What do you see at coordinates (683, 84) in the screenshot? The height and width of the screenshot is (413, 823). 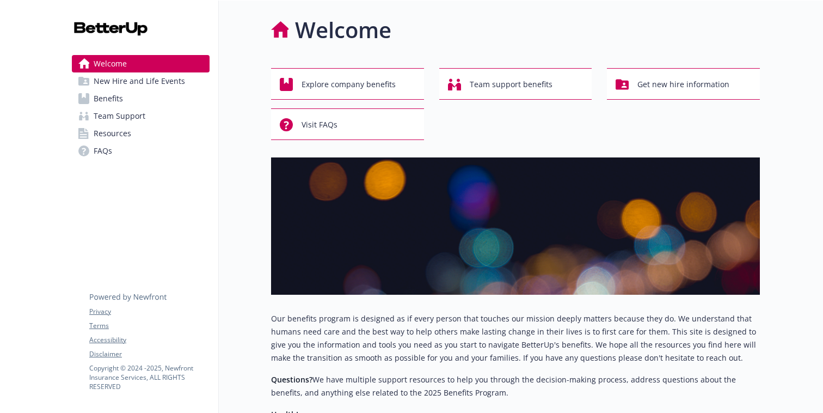 I see `span: Get new hire information` at bounding box center [683, 84].